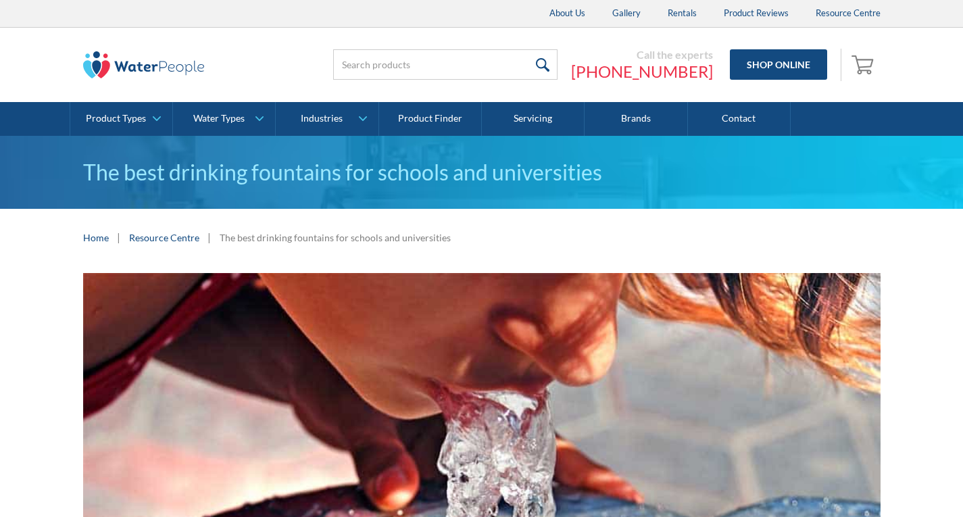 The image size is (963, 517). What do you see at coordinates (224, 119) in the screenshot?
I see `a: Water Types` at bounding box center [224, 119].